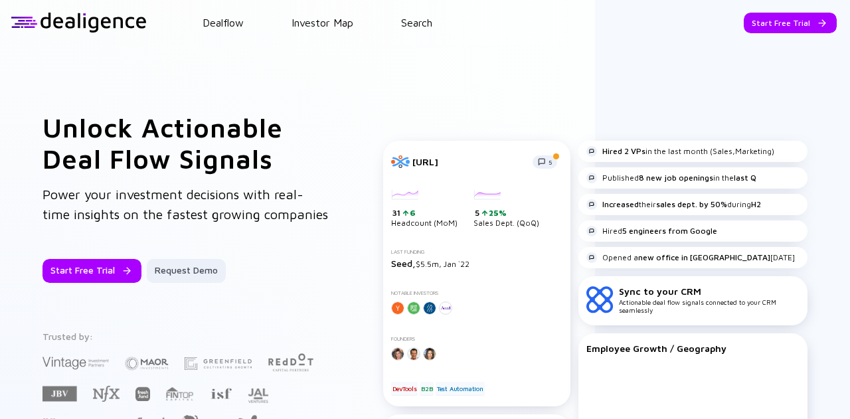  I want to click on div: 25%, so click(497, 212).